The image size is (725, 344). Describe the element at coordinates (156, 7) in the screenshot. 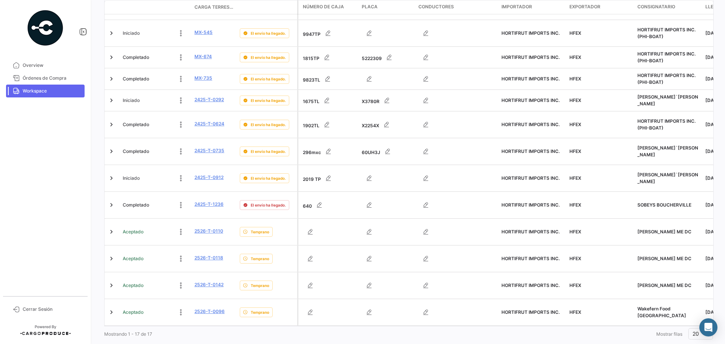

I see `datatable-header-cell: Estado` at that location.